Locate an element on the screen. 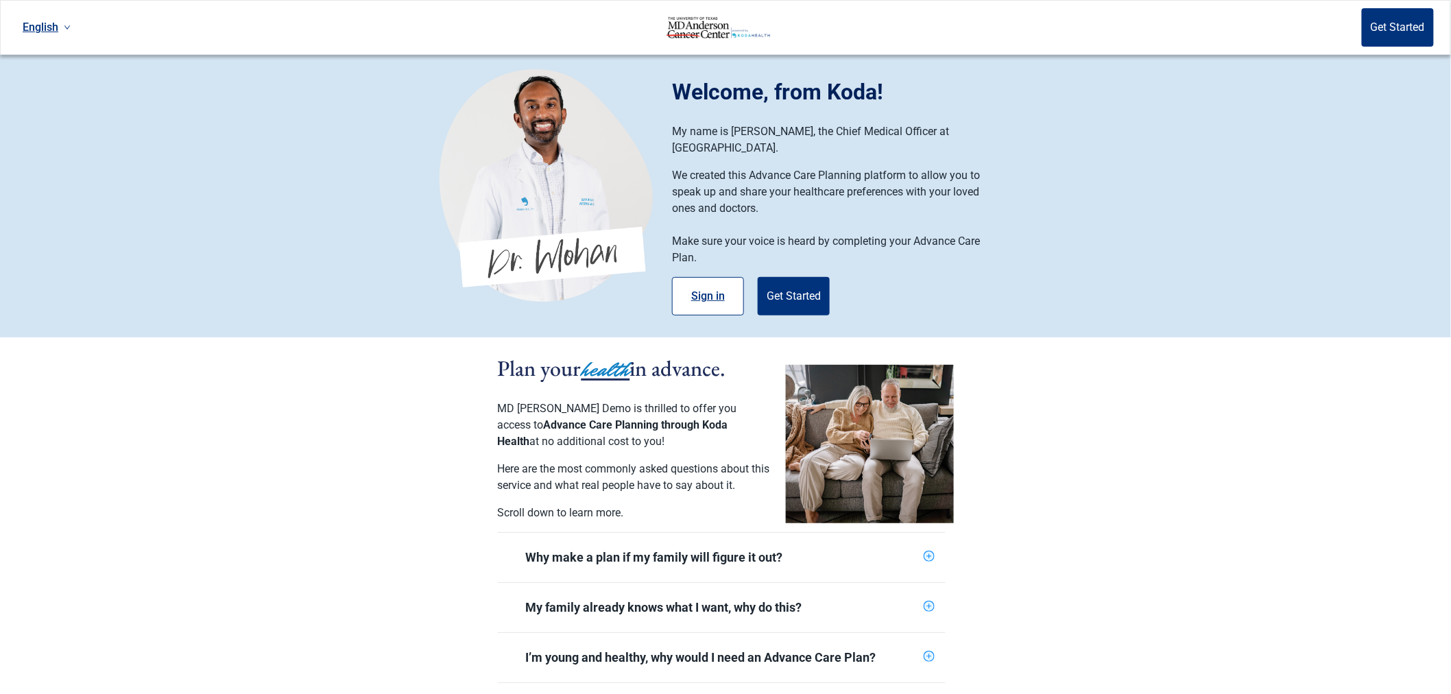 Image resolution: width=1451 pixels, height=694 pixels. span: Plan your is located at coordinates (540, 368).